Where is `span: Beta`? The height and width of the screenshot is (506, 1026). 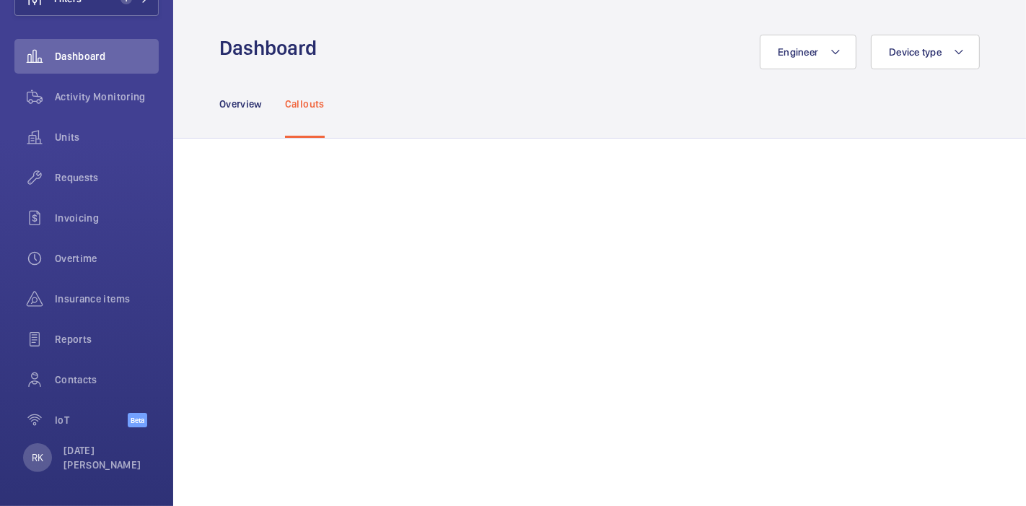
span: Beta is located at coordinates (137, 420).